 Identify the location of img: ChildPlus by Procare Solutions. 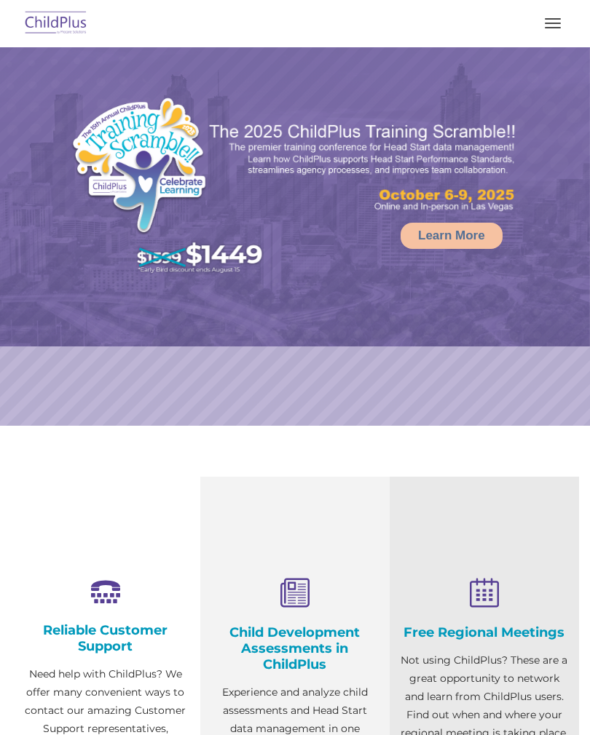
(56, 23).